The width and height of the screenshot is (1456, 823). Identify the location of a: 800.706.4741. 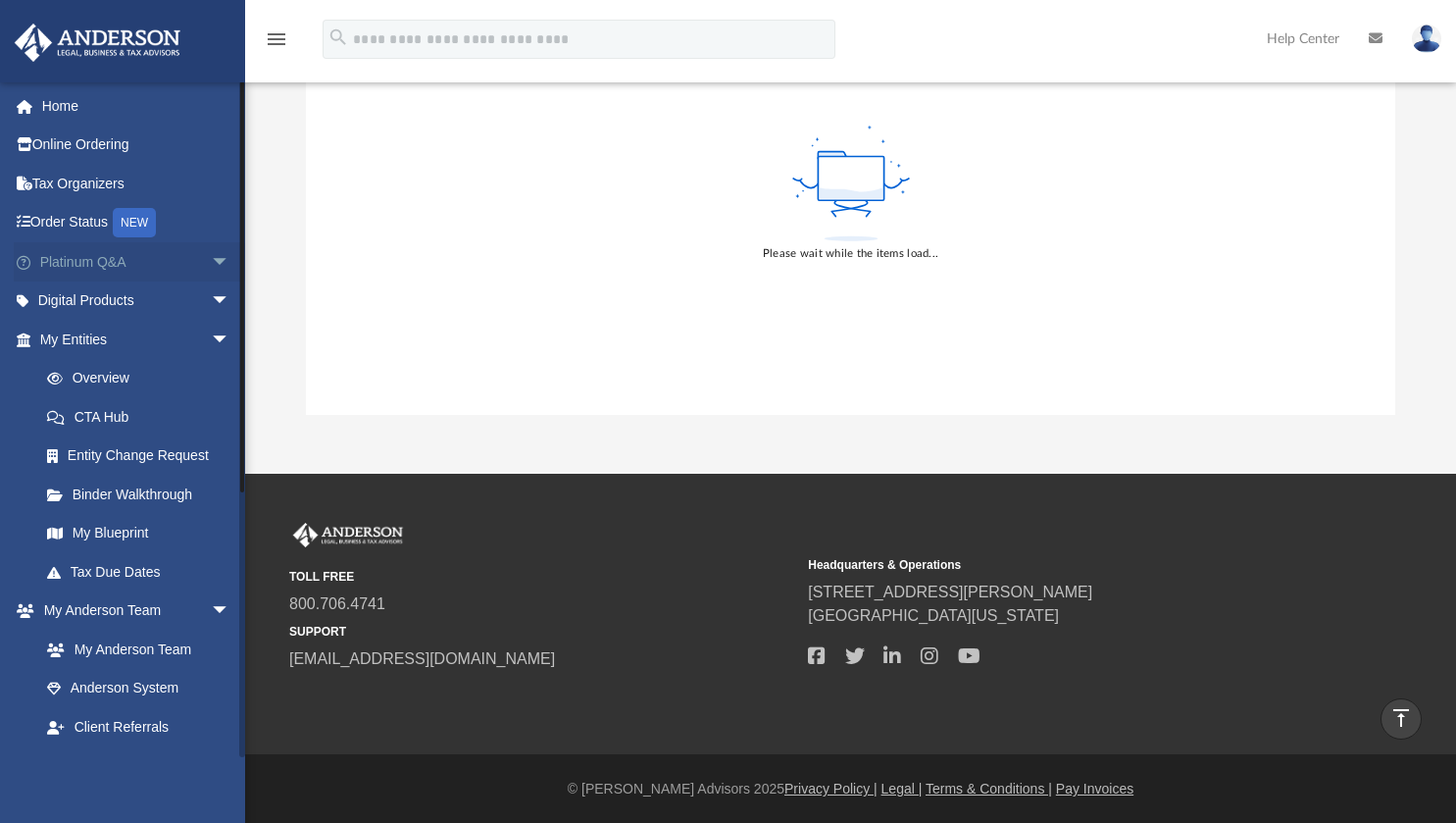
(337, 604).